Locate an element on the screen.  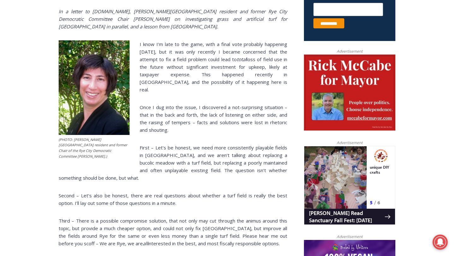
p: Third – There is a possible compromise solution, that not only may cut through the animus around ... is located at coordinates (173, 232).